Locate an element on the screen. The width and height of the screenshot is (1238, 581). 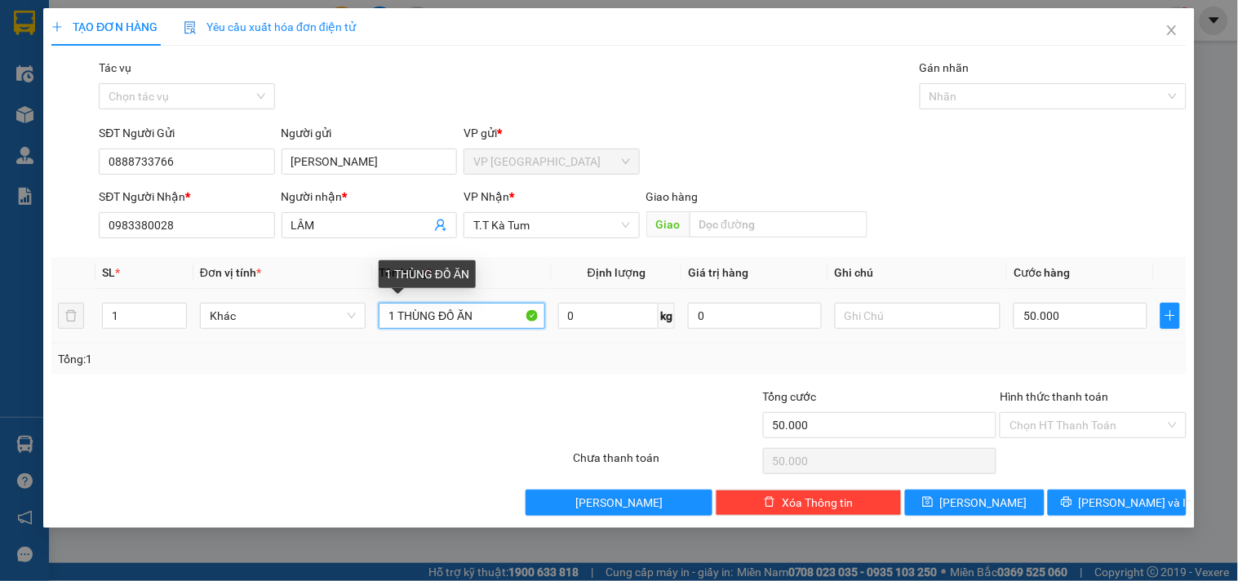
div: PHONG is located at coordinates (96, 63).